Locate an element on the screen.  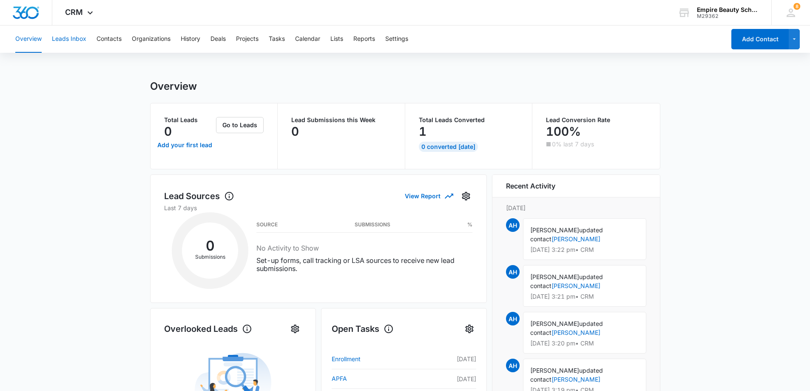
button: Lists is located at coordinates (337, 39).